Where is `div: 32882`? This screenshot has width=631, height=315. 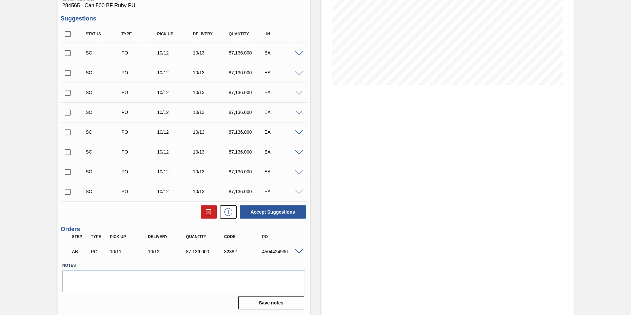 div: 32882 is located at coordinates (244, 252).